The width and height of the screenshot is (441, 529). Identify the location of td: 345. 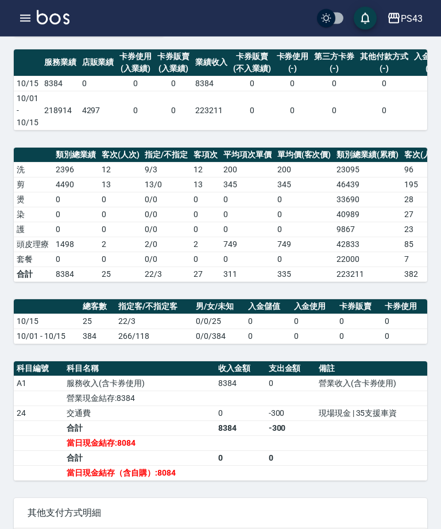
(248, 185).